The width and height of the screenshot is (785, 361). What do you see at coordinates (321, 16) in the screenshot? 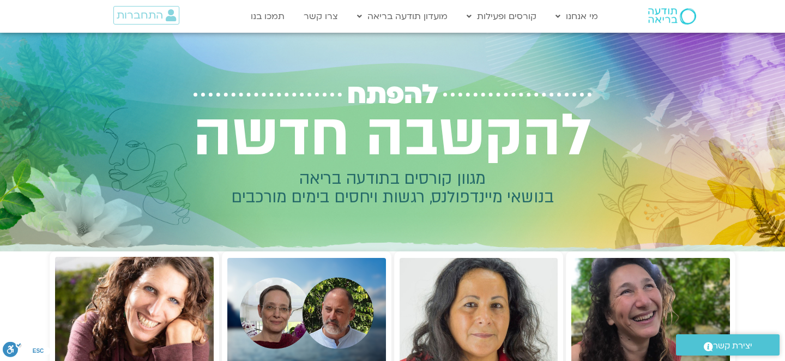
I see `a: צרו קשר` at bounding box center [321, 16].